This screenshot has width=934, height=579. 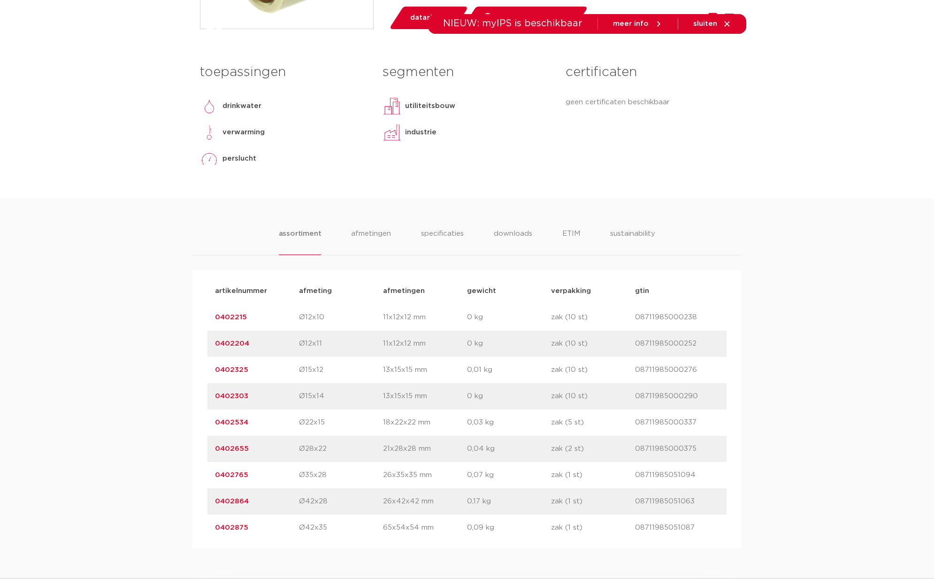 I want to click on h3: certificaten, so click(x=650, y=72).